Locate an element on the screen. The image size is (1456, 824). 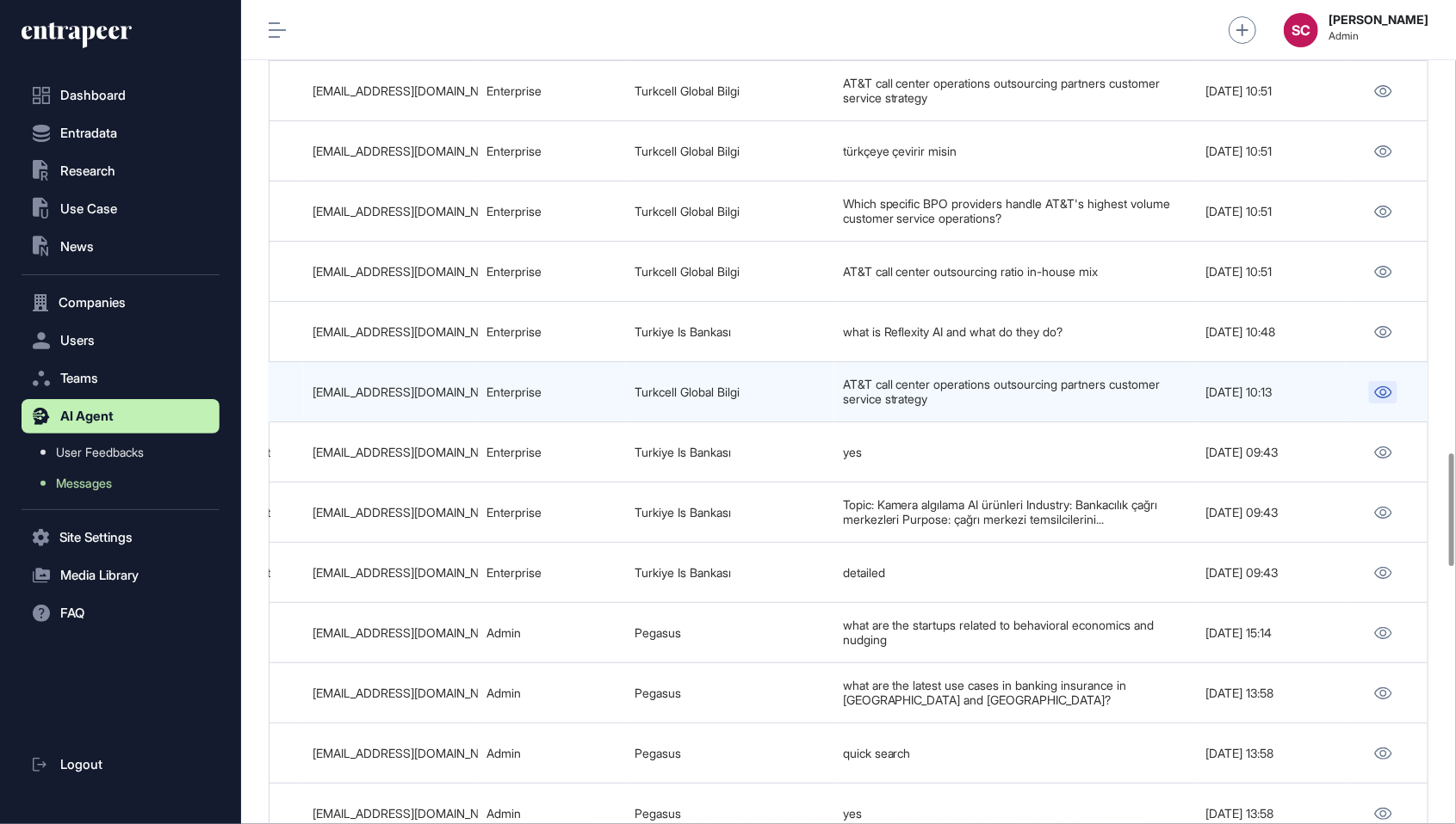
a: Logout is located at coordinates (120, 765).